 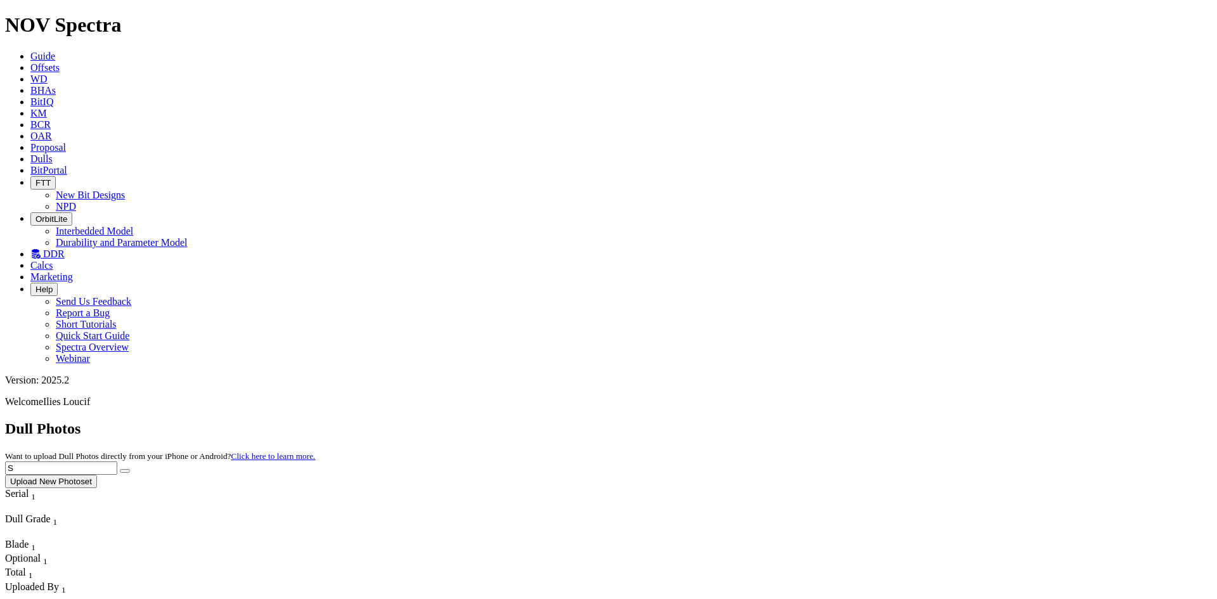 I want to click on a: Short Tutorials, so click(x=86, y=324).